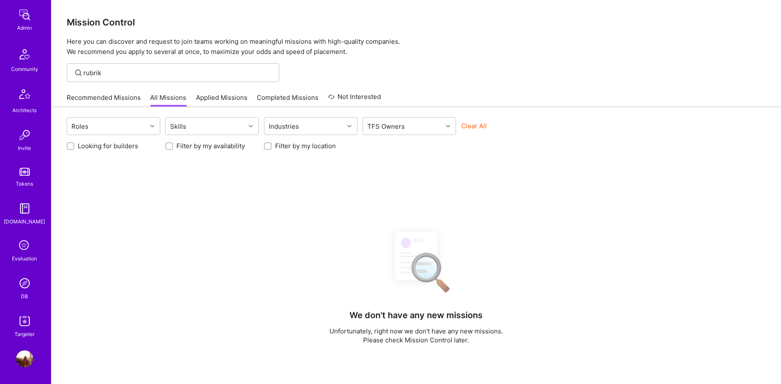 The height and width of the screenshot is (384, 781). What do you see at coordinates (416, 331) in the screenshot?
I see `p: Unfortunately, right now we don't have any new missions.` at bounding box center [416, 331].